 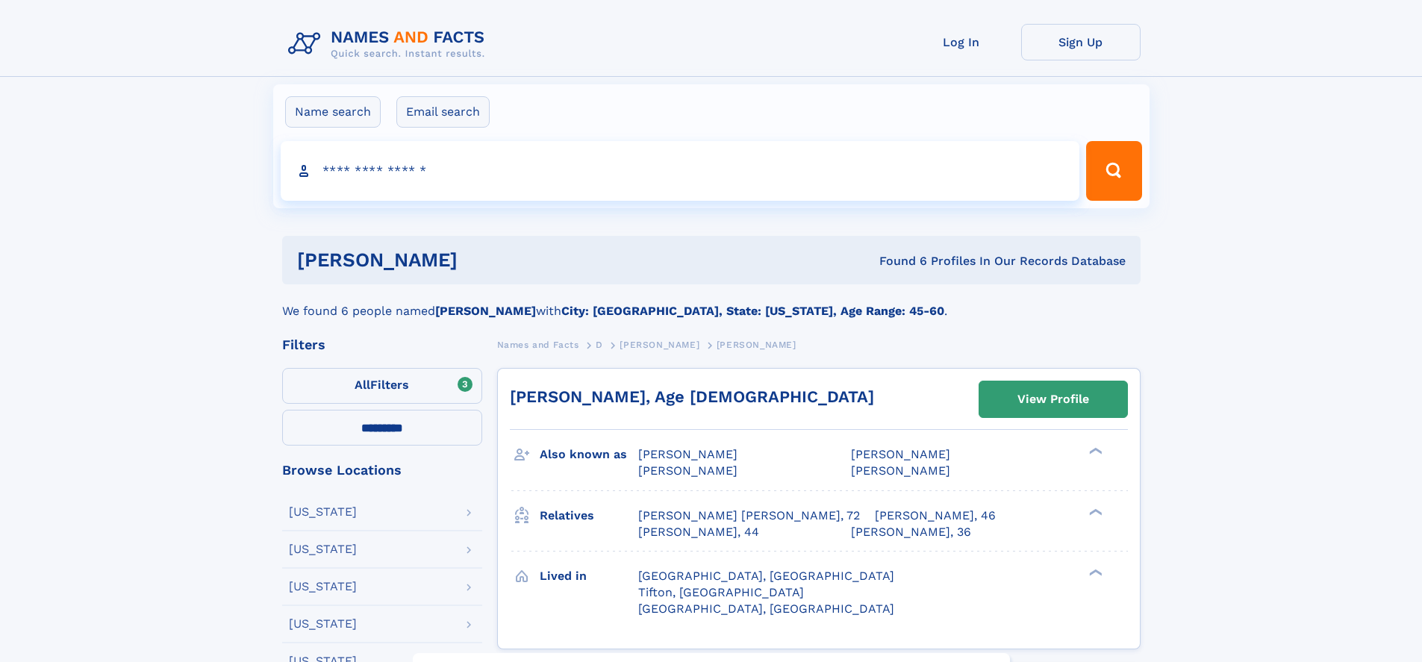 What do you see at coordinates (333, 112) in the screenshot?
I see `label: Name search` at bounding box center [333, 112].